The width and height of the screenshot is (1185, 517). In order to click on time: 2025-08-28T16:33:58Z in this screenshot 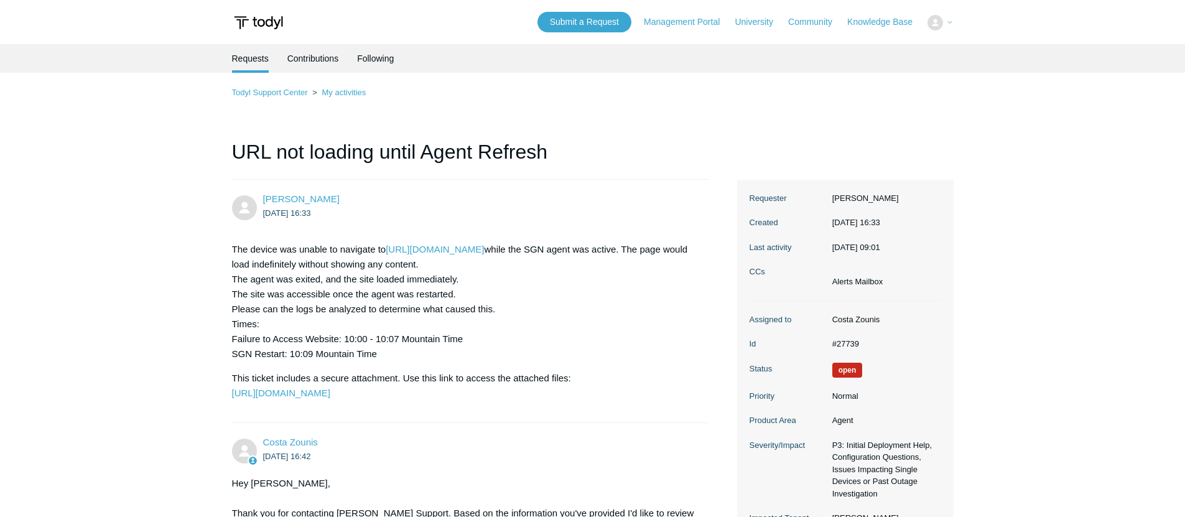, I will do `click(287, 213)`.